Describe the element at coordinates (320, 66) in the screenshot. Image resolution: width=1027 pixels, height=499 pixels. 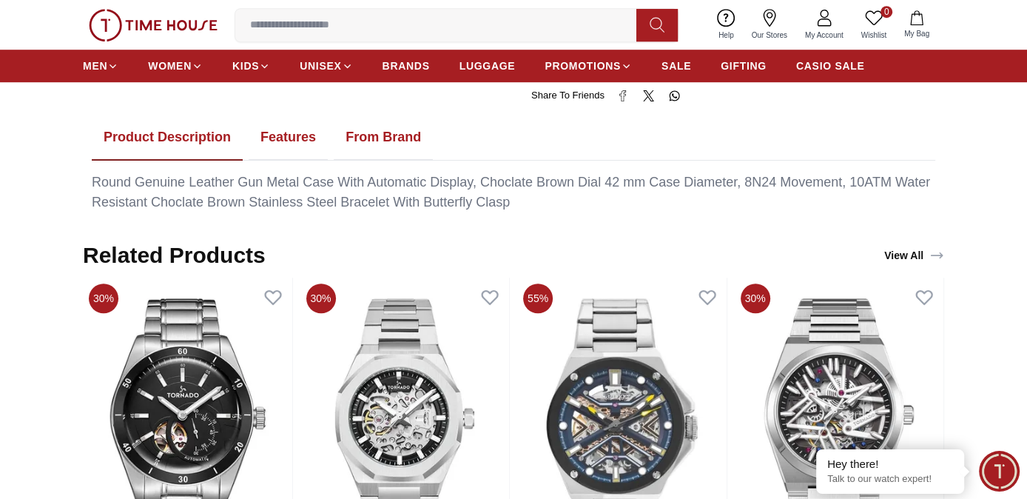
I see `span: UNISEX` at that location.